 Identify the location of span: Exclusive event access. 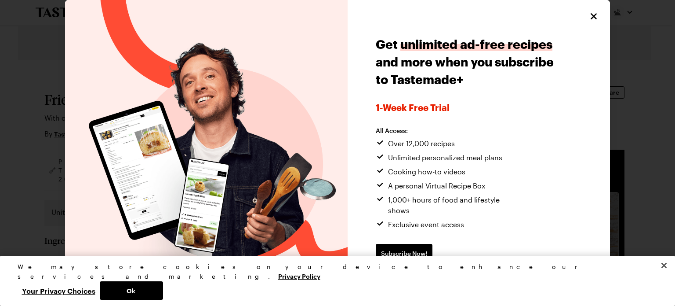
(426, 224).